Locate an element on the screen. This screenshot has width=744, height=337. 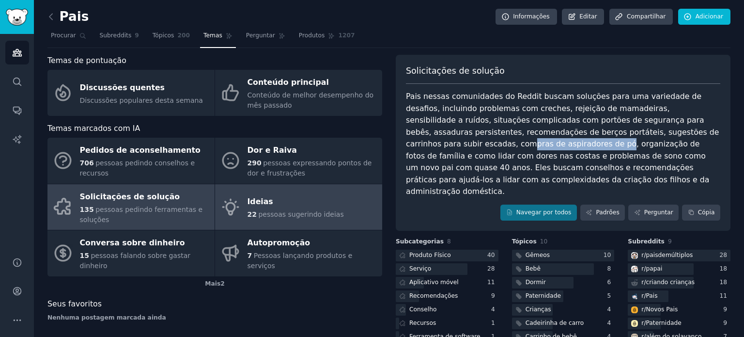
font: 40 is located at coordinates (491, 255).